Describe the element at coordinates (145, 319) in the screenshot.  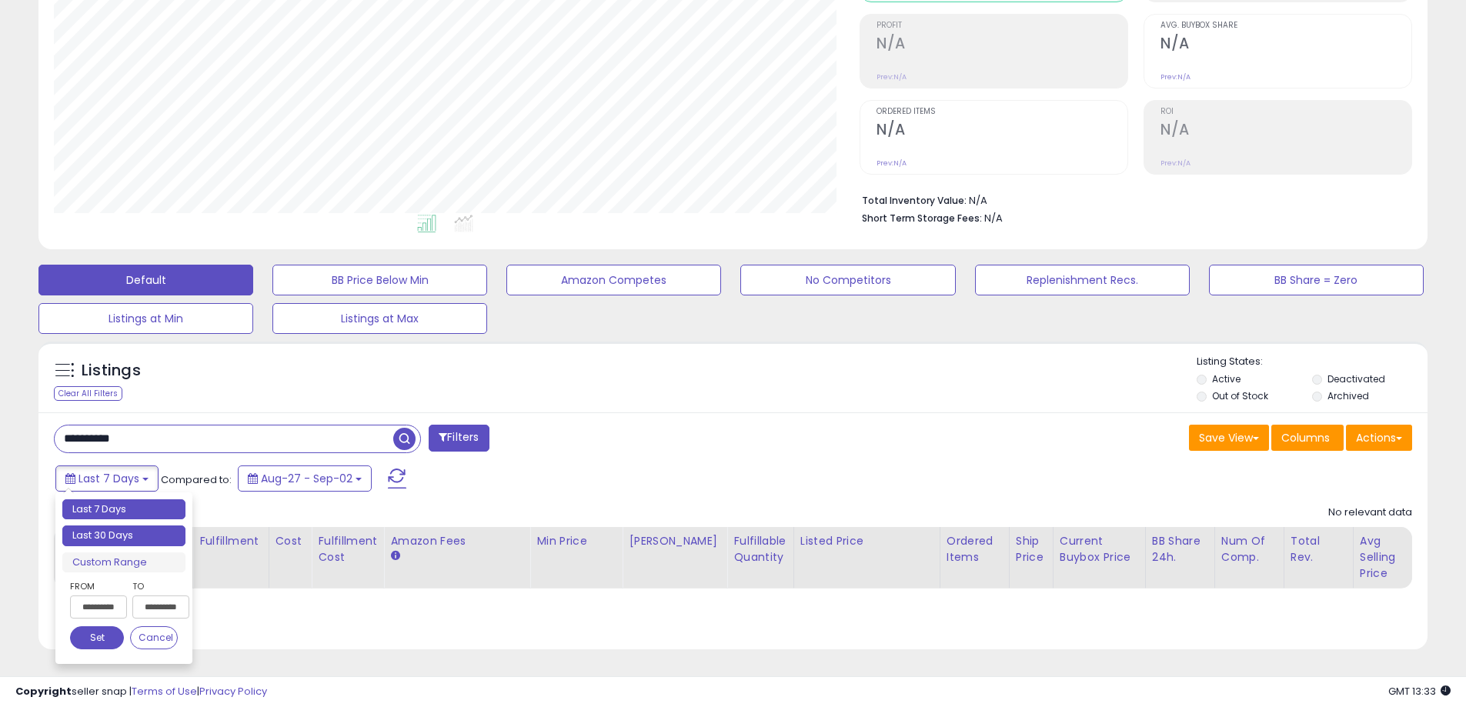
I see `button: Listings at Min` at that location.